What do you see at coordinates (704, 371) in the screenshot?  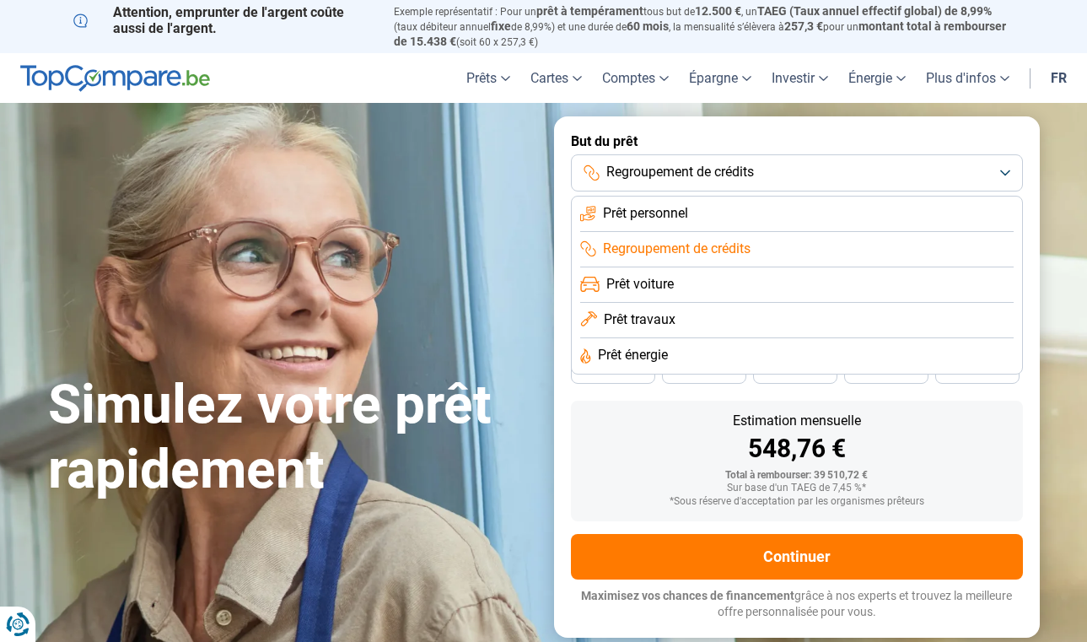 I see `span: 42 mois` at bounding box center [704, 371].